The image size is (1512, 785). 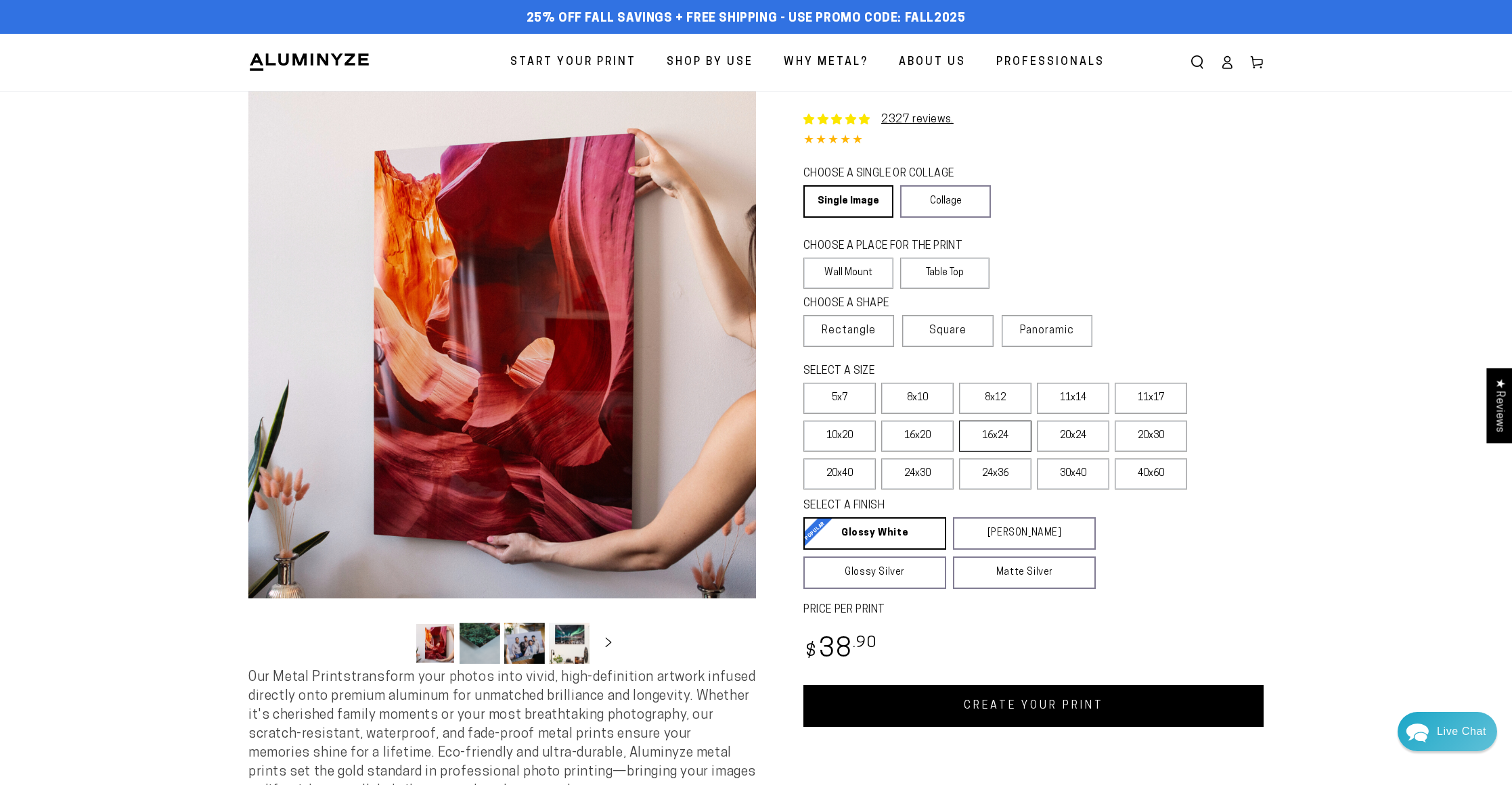 What do you see at coordinates (1462, 732) in the screenshot?
I see `div: Contact Us Directly` at bounding box center [1462, 732].